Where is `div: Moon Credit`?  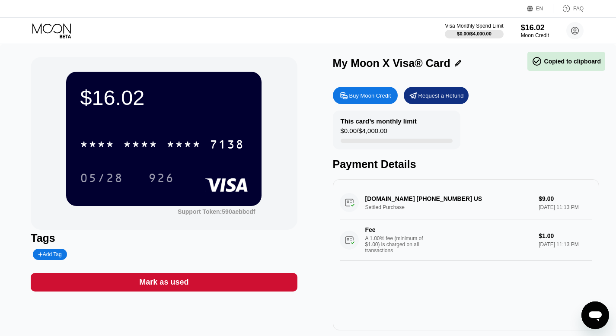 div: Moon Credit is located at coordinates (535, 35).